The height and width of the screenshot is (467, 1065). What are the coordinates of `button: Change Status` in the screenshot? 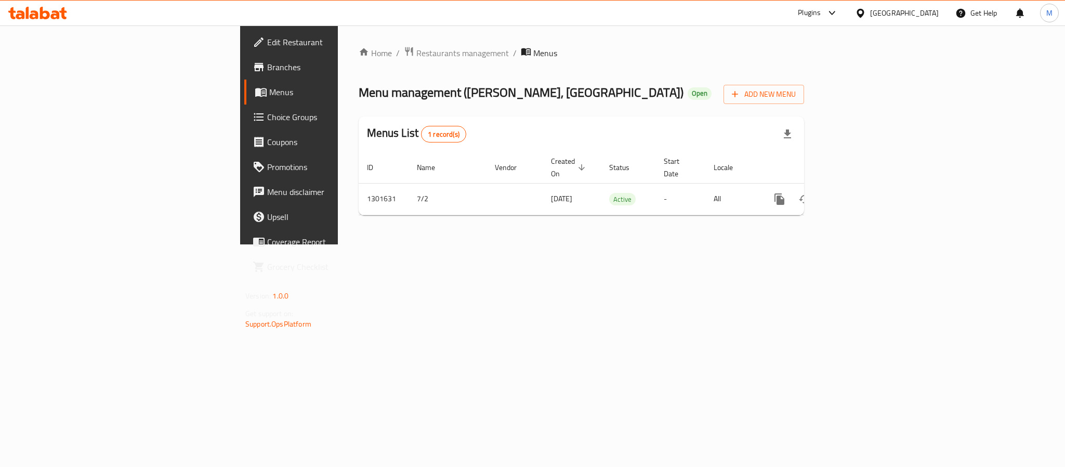 It's located at (805, 199).